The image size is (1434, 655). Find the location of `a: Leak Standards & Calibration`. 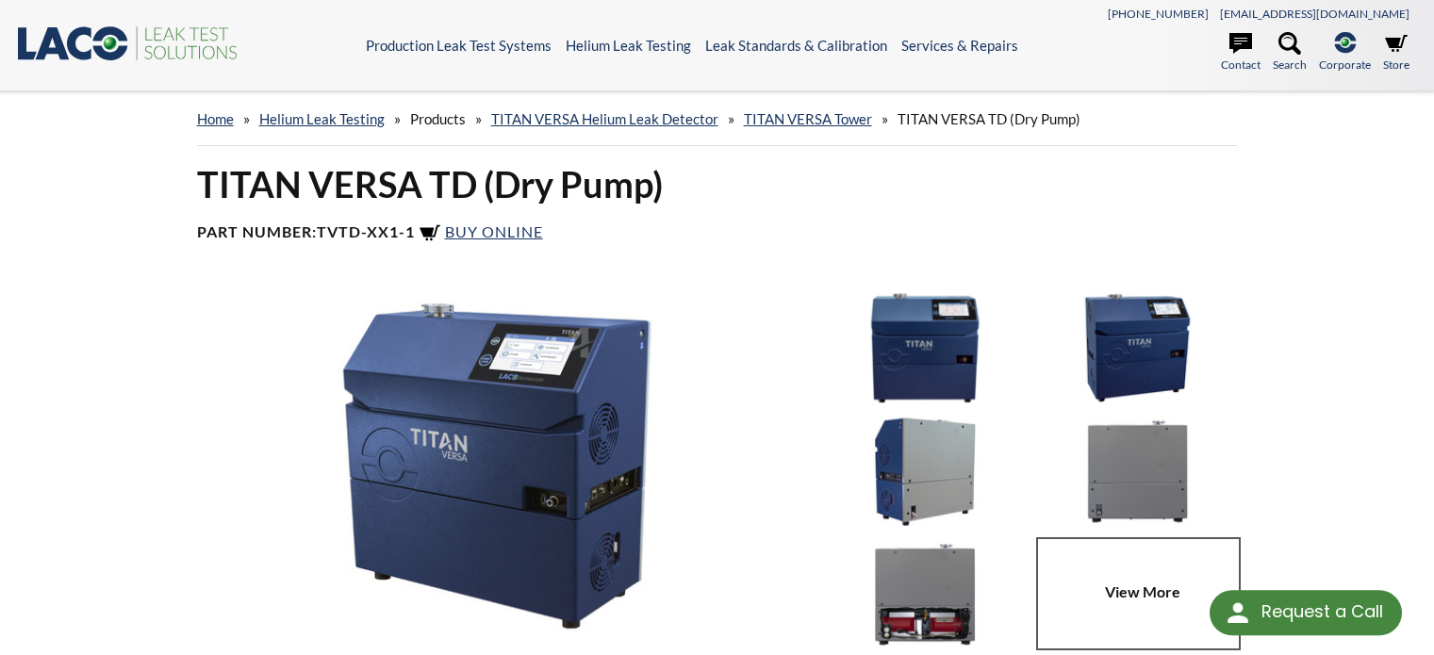

a: Leak Standards & Calibration is located at coordinates (795, 45).